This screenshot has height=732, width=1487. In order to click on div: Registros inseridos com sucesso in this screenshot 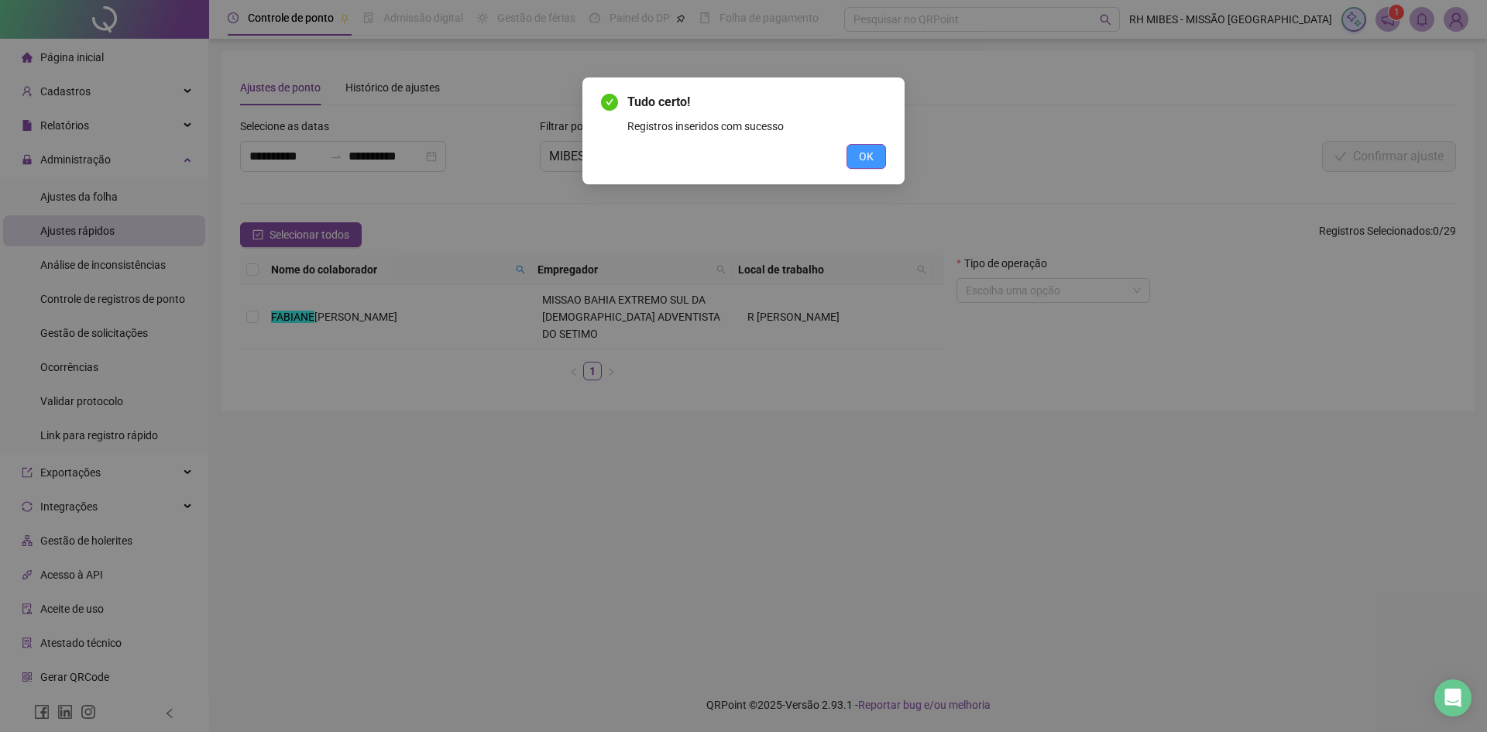, I will do `click(756, 126)`.